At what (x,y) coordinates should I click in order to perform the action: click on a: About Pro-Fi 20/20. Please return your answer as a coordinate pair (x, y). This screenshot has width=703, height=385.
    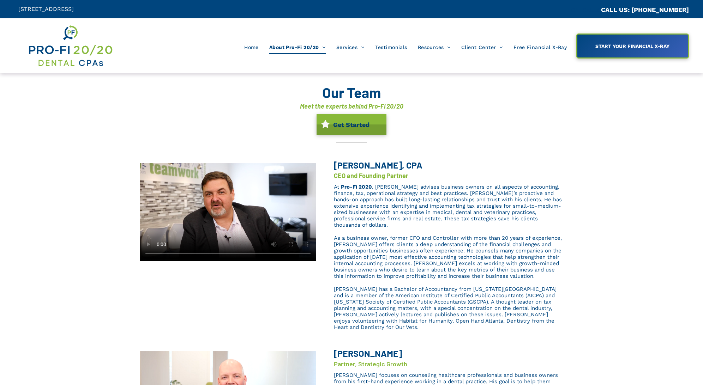
    Looking at the image, I should click on (297, 47).